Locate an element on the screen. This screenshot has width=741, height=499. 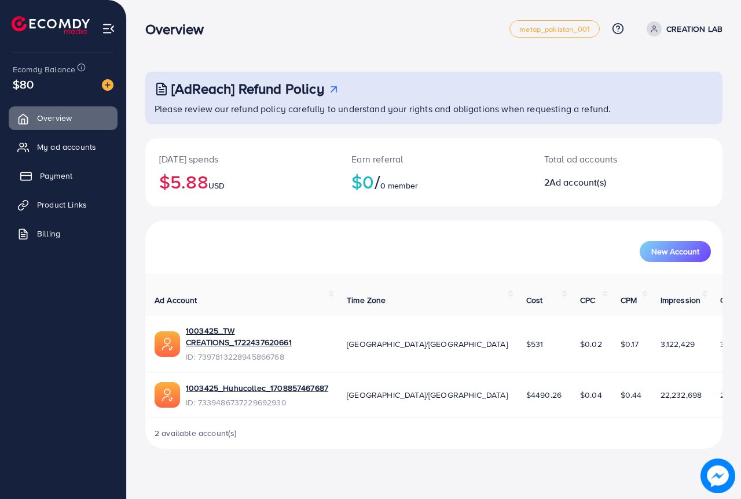
span: ID: 7339486737229692930 is located at coordinates (257, 403).